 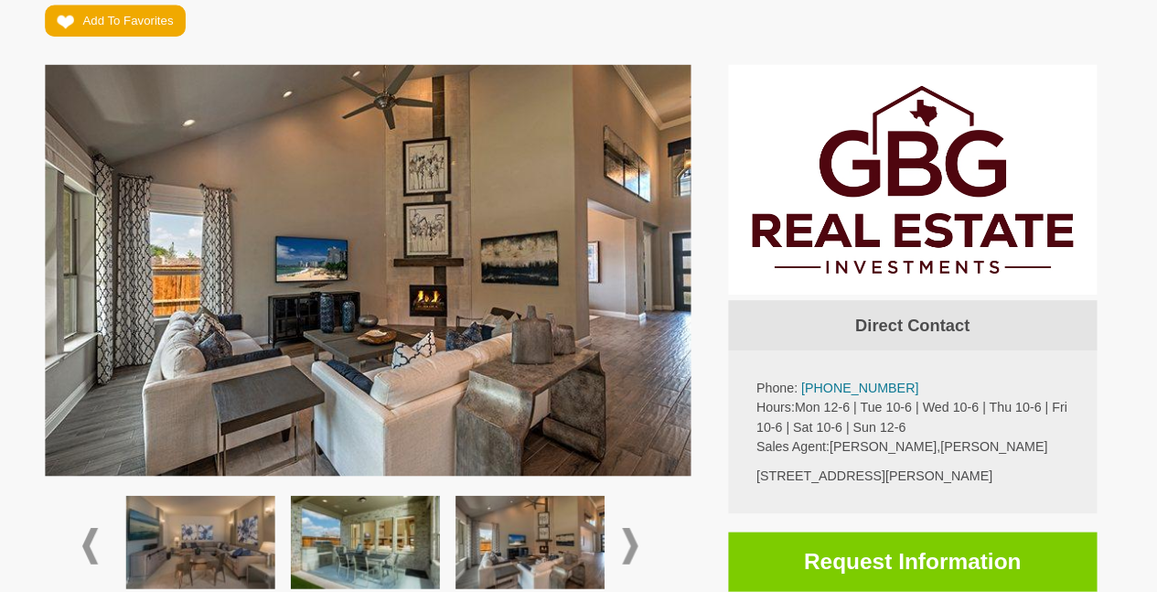 What do you see at coordinates (915, 410) in the screenshot?
I see `p: Mon 12-6 | Tue 10-6 | Wed 10-6 | Thu 10-6 | Fri 10-6 | Sat 10-6 | Sun 12-6` at bounding box center [915, 410].